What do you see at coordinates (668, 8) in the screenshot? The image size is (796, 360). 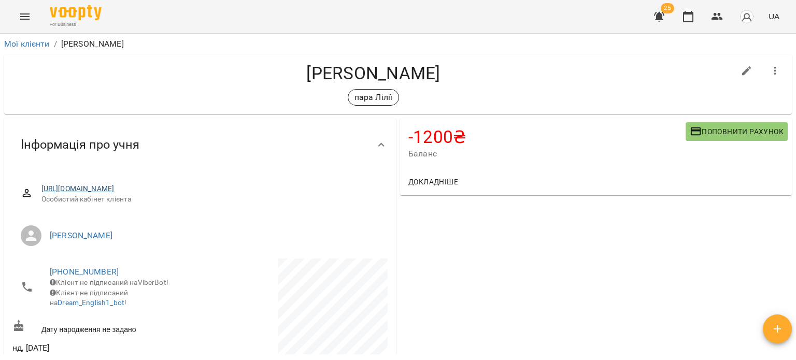 I see `span: 25` at bounding box center [668, 8].